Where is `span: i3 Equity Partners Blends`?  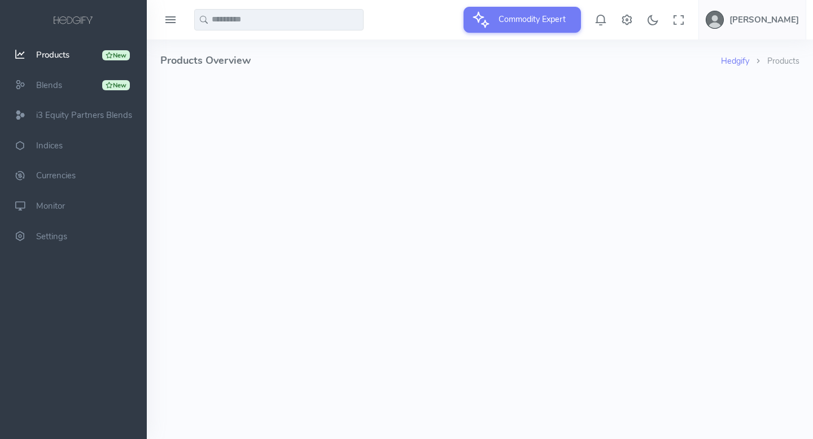 span: i3 Equity Partners Blends is located at coordinates (84, 115).